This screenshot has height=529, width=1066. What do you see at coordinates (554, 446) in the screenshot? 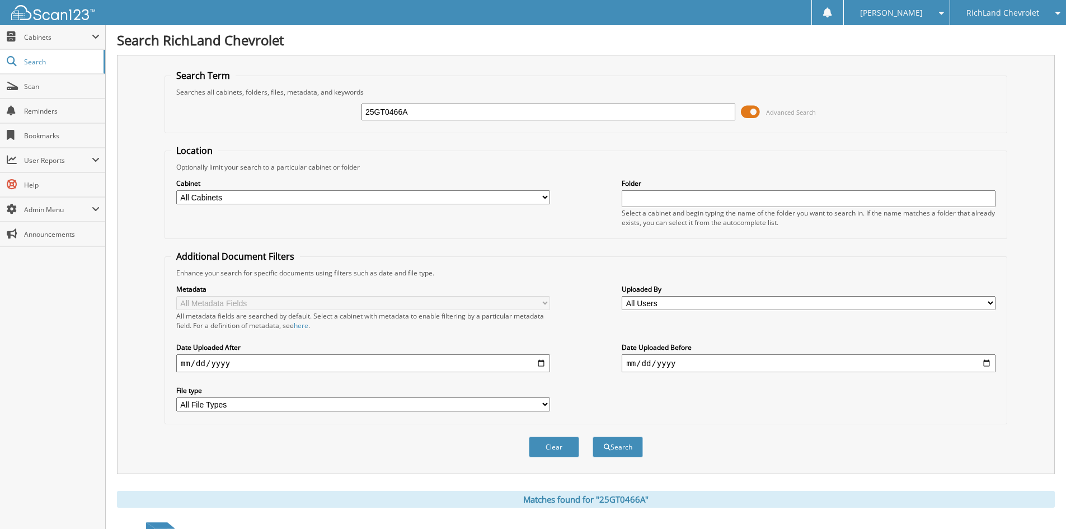
I see `button: Clear` at bounding box center [554, 446].